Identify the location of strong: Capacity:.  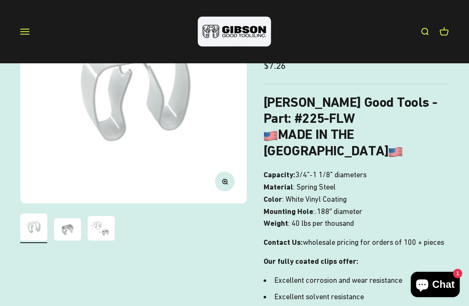
(279, 174).